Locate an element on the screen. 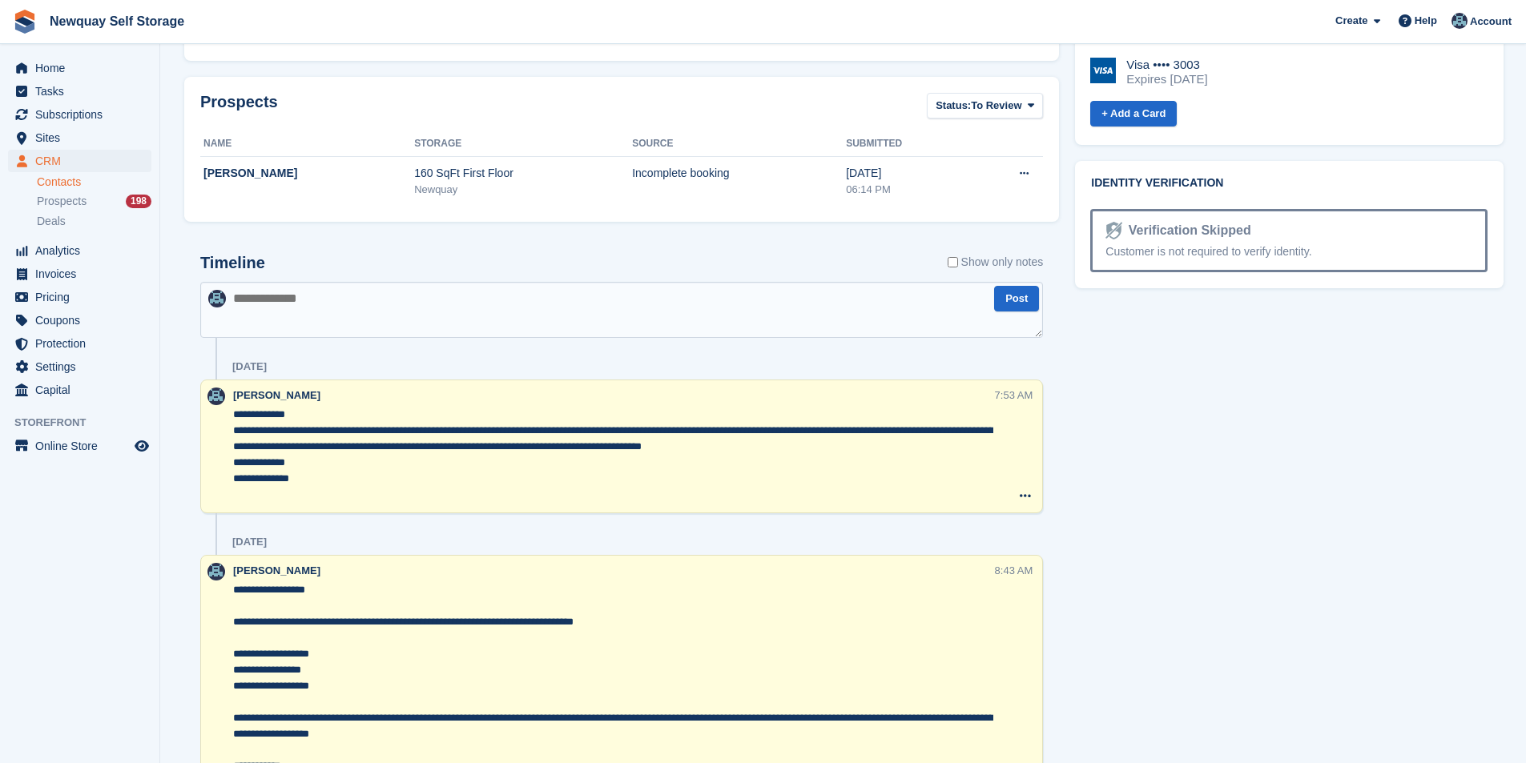  a: Newquay Self Storage is located at coordinates (117, 21).